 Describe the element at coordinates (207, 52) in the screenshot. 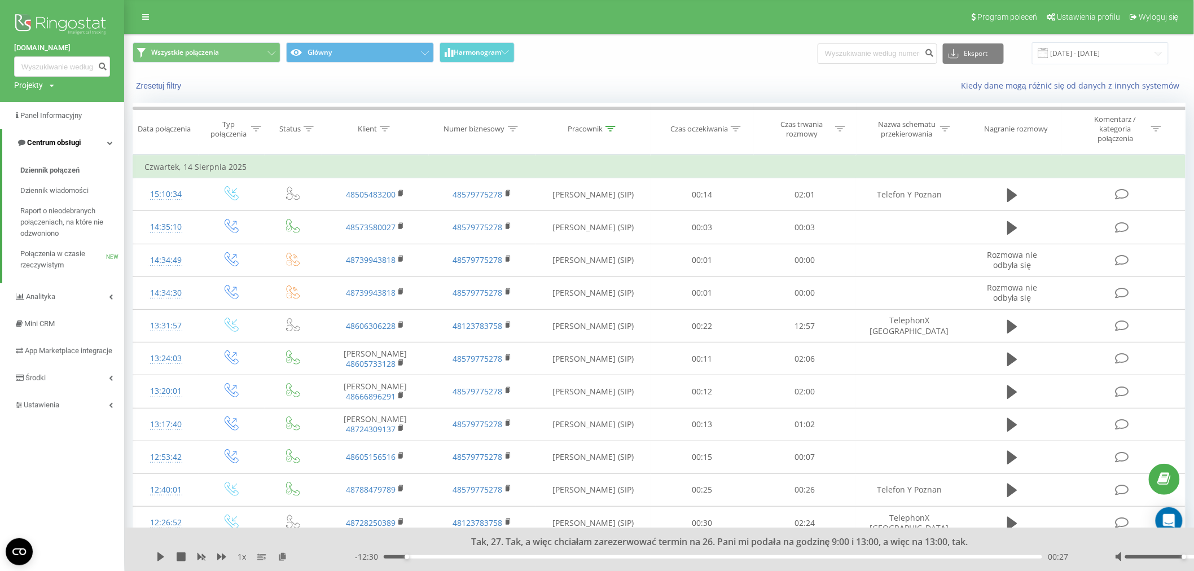

I see `button: Wszystkie połączenia` at that location.